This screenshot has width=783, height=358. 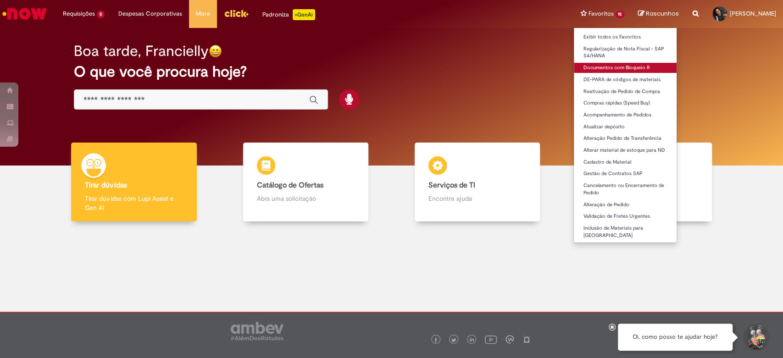 I want to click on a: Compras rápidas (Speed Buy), so click(x=625, y=103).